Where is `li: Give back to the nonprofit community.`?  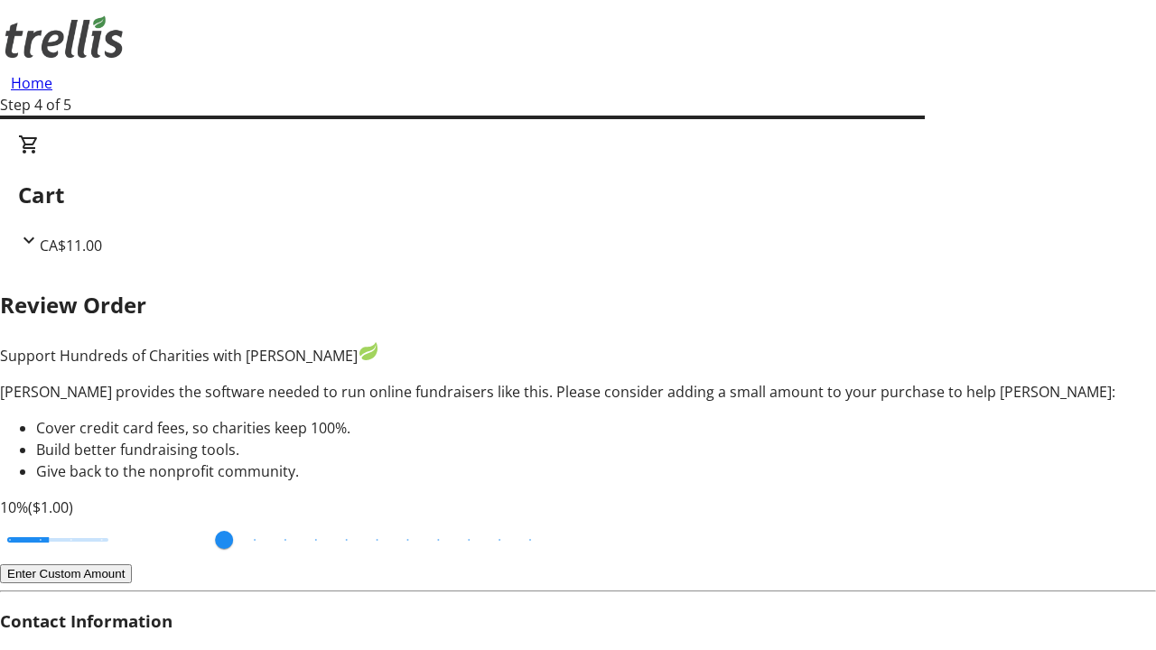 li: Give back to the nonprofit community. is located at coordinates (596, 472).